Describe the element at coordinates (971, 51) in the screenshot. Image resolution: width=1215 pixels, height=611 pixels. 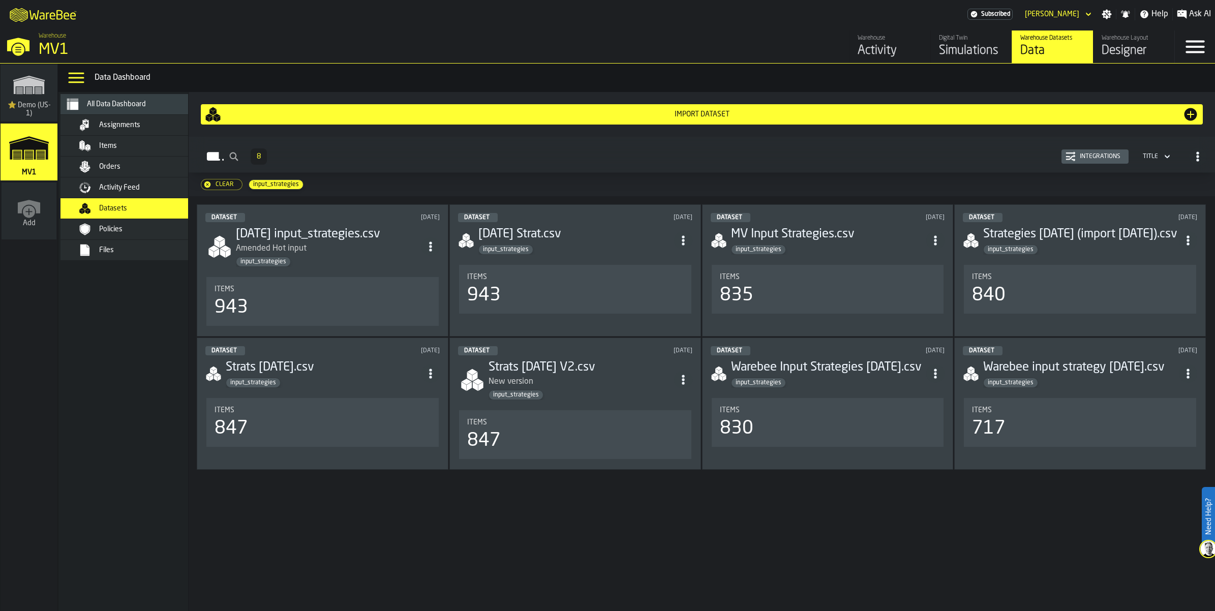
I see `div: Simulations` at that location.